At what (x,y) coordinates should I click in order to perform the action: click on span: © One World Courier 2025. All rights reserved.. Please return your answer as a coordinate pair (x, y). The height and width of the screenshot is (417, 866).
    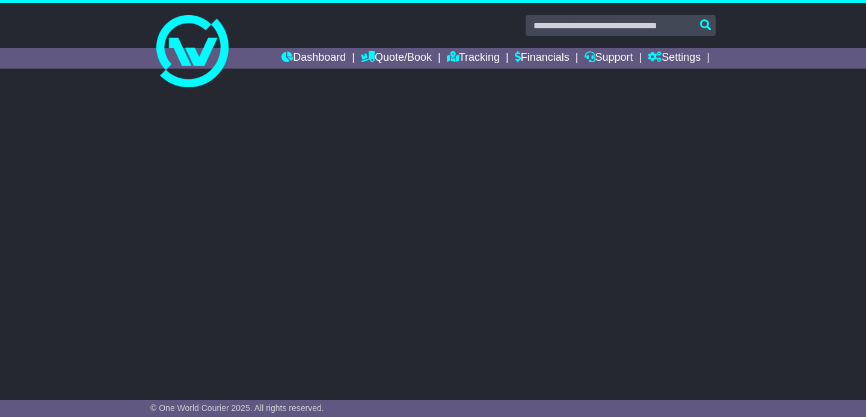
    Looking at the image, I should click on (237, 408).